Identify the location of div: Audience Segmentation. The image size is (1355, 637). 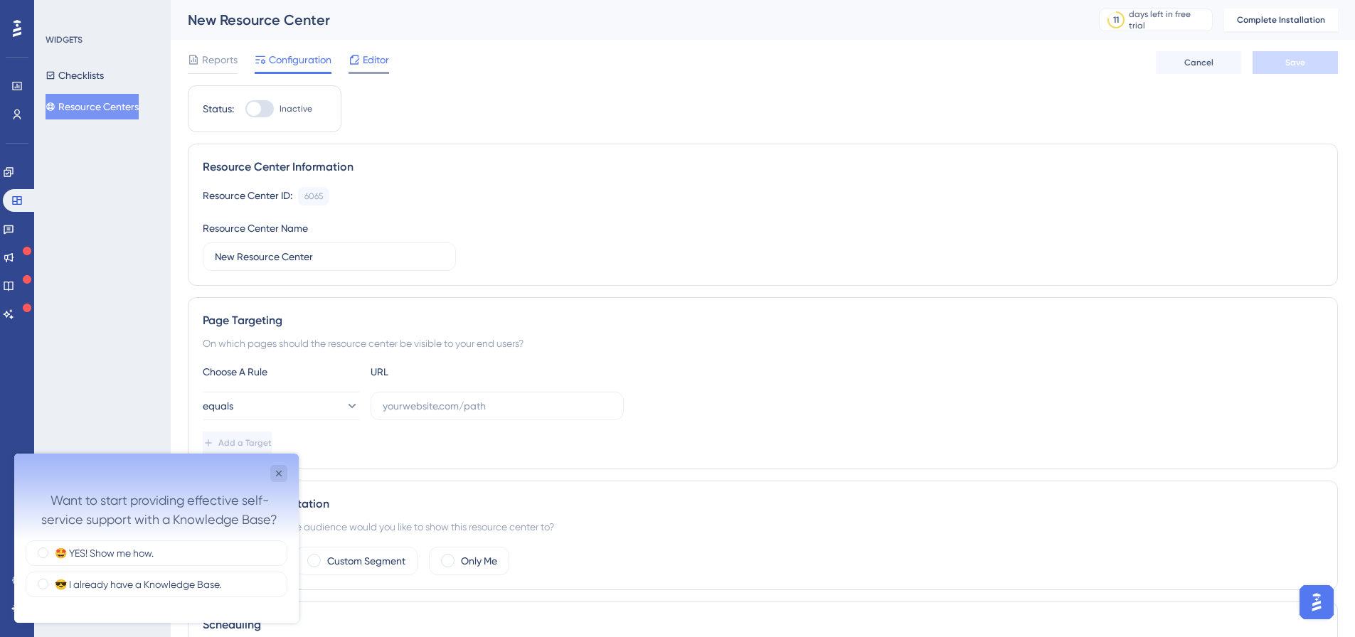
(763, 504).